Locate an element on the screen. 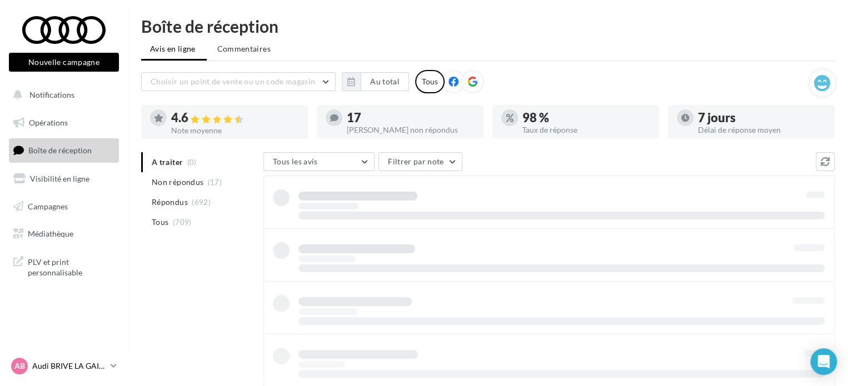 The height and width of the screenshot is (386, 848). span: Boîte de réception is located at coordinates (60, 150).